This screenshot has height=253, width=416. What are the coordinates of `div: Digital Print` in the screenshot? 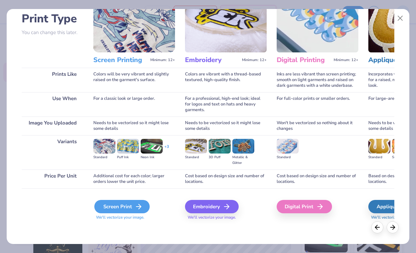 It's located at (305, 207).